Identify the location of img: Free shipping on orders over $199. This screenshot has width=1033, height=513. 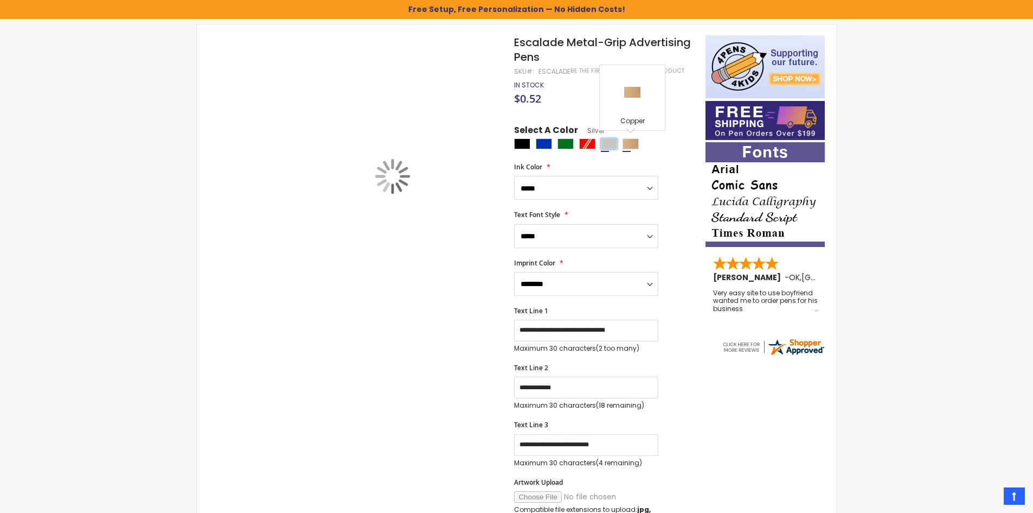
(765, 120).